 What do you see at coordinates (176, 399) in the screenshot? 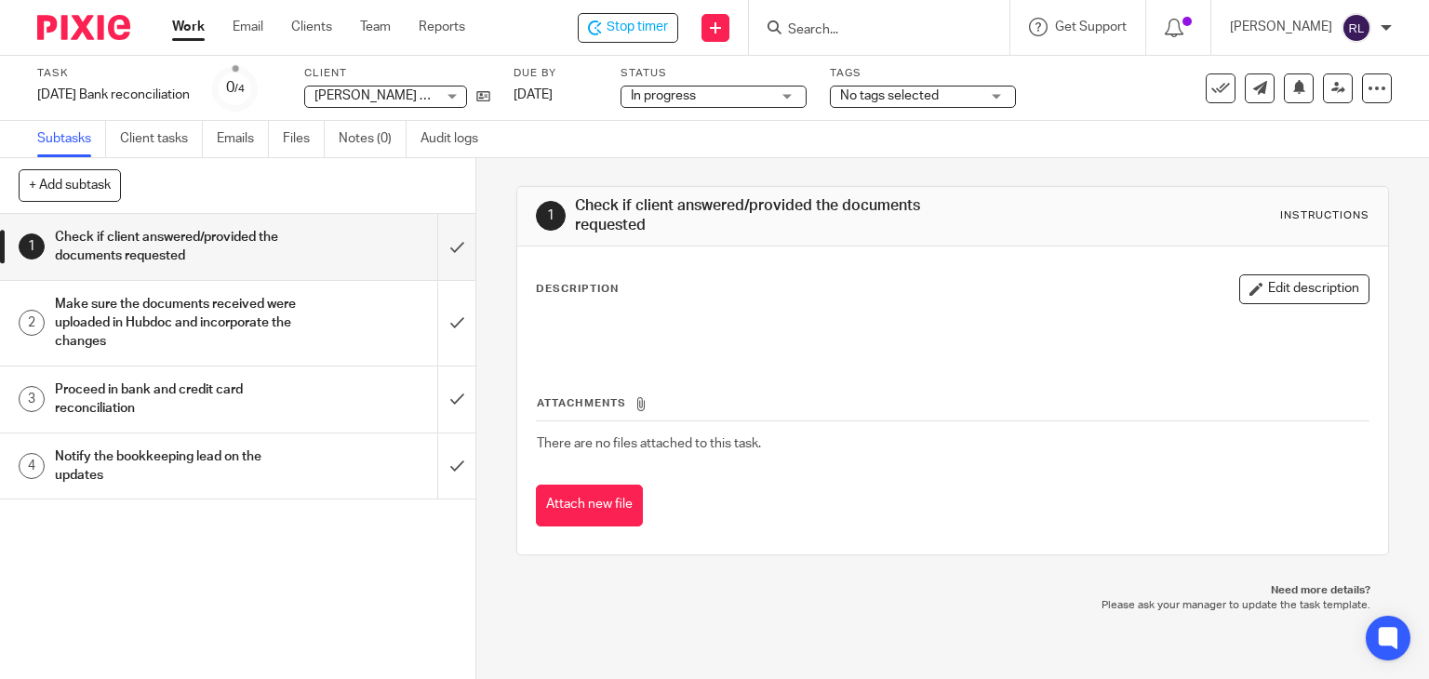
I see `h1: Proceed in bank and credit card reconciliation` at bounding box center [176, 399].